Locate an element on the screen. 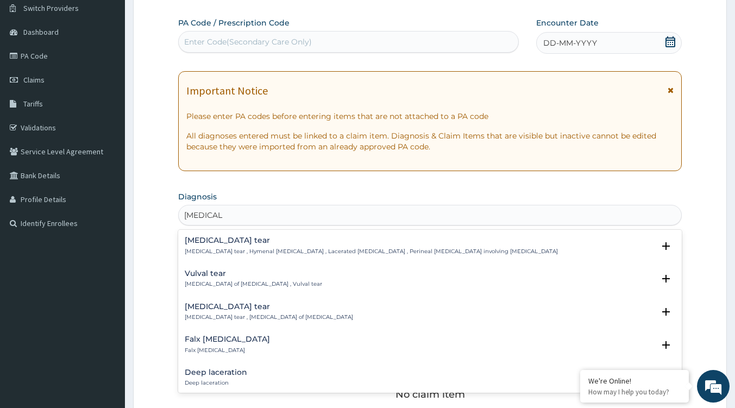 The image size is (735, 408). span: DD-MM-YYYY is located at coordinates (570, 43).